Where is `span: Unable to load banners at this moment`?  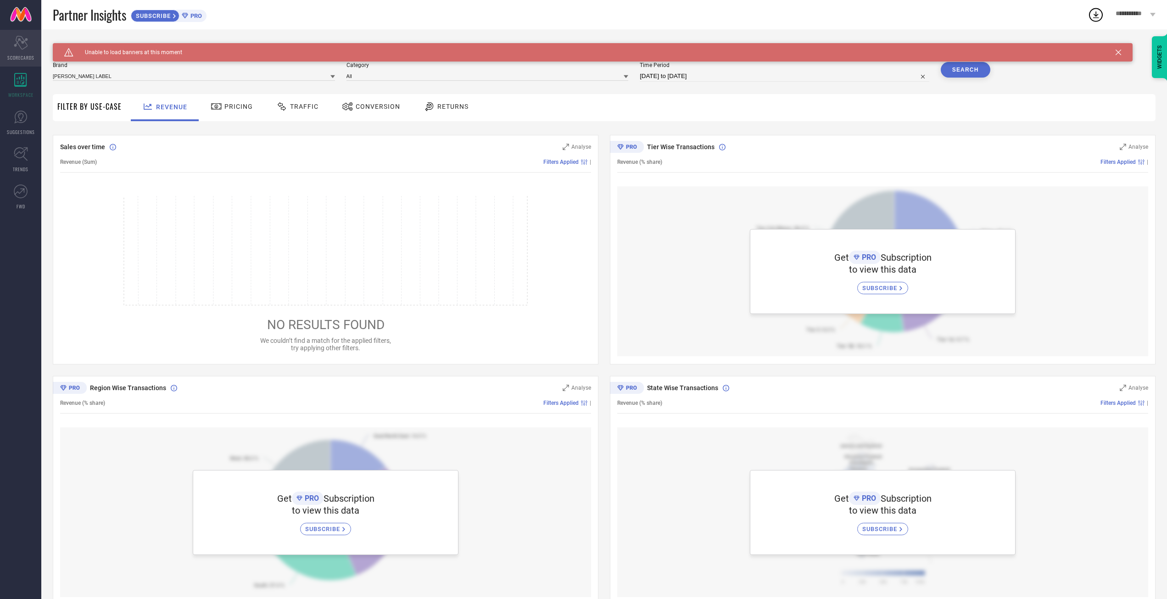 span: Unable to load banners at this moment is located at coordinates (128, 52).